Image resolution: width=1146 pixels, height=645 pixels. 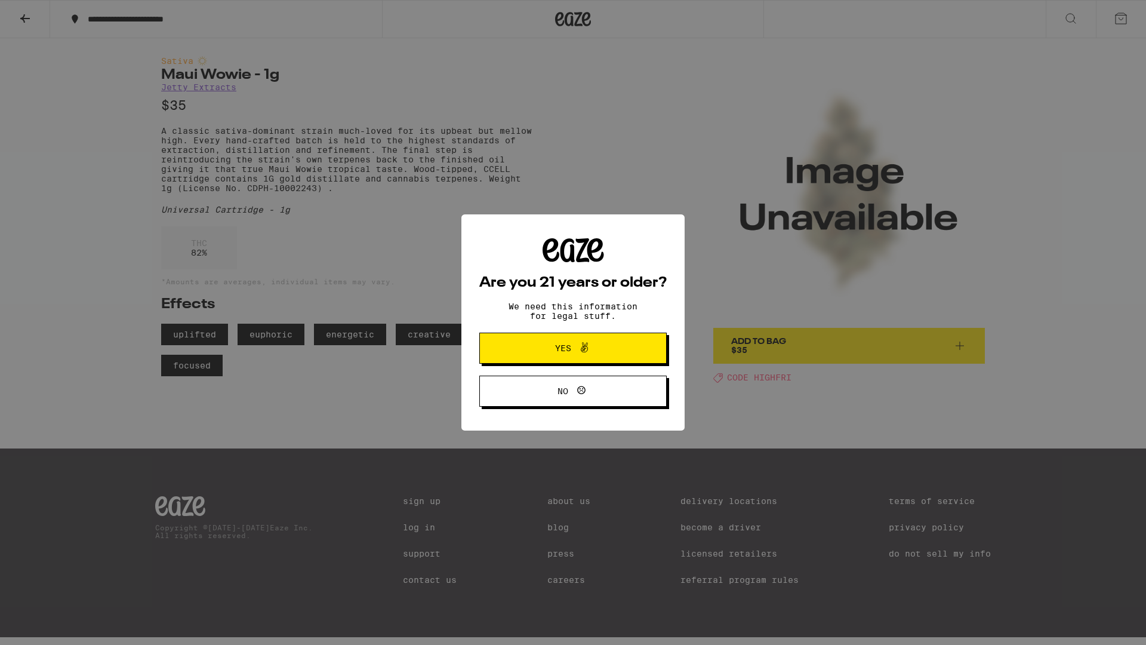 What do you see at coordinates (573, 348) in the screenshot?
I see `button: Yes` at bounding box center [573, 348].